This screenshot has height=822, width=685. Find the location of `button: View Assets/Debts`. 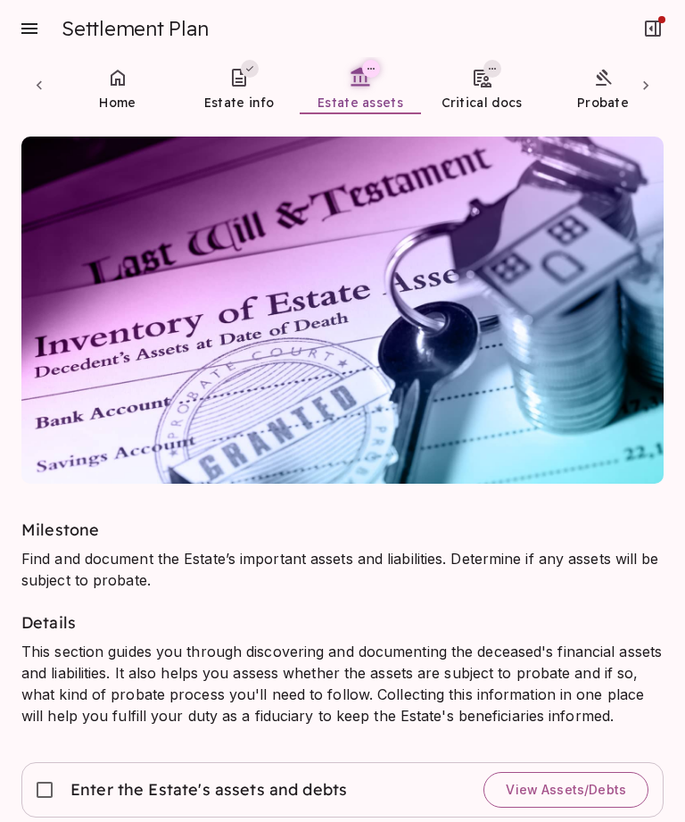

button: View Assets/Debts is located at coordinates (566, 789).